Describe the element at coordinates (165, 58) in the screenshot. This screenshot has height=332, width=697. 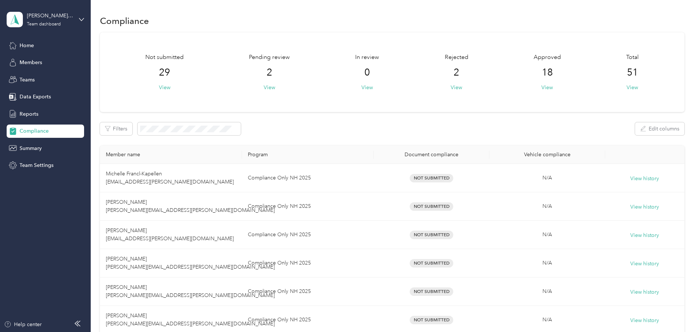
I see `span: Not submitted` at that location.